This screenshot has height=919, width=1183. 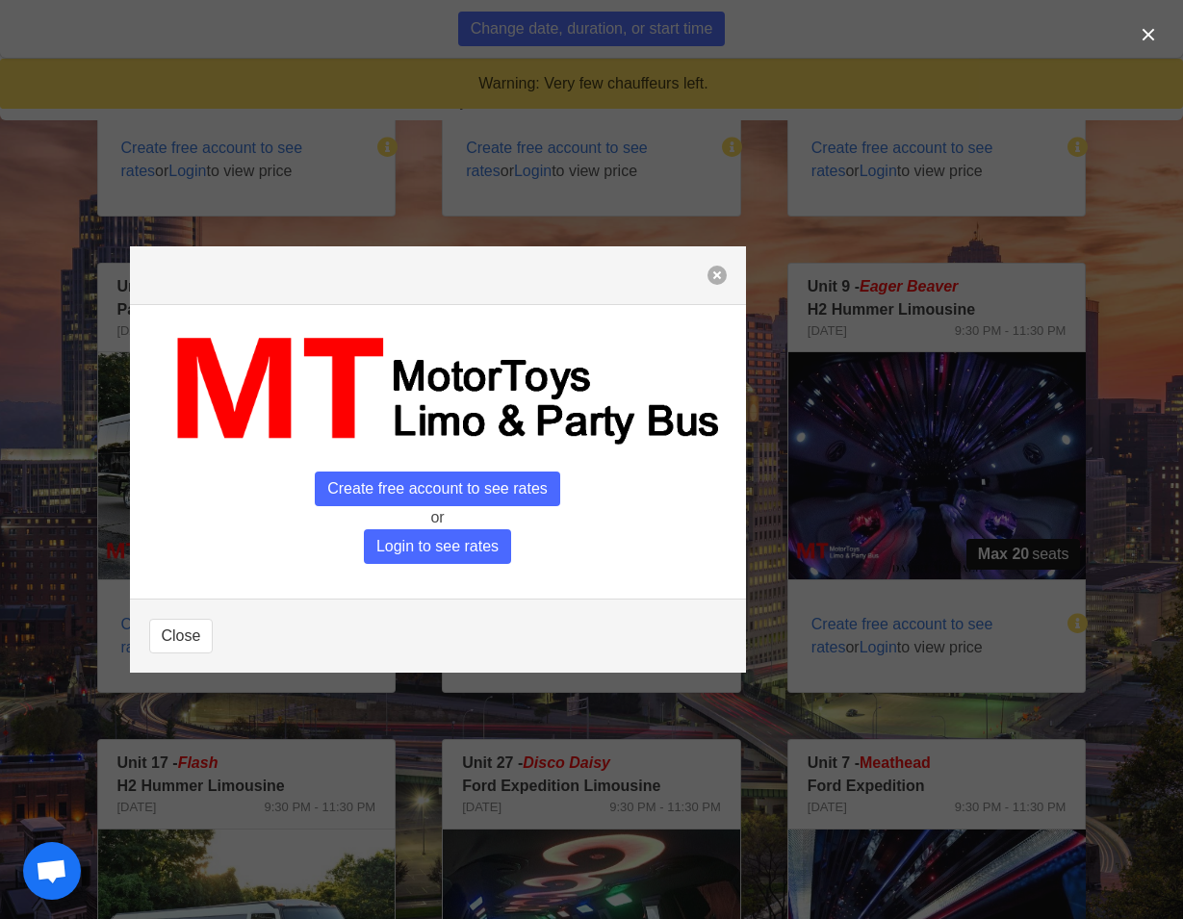 What do you see at coordinates (438, 518) in the screenshot?
I see `p: or` at bounding box center [438, 518].